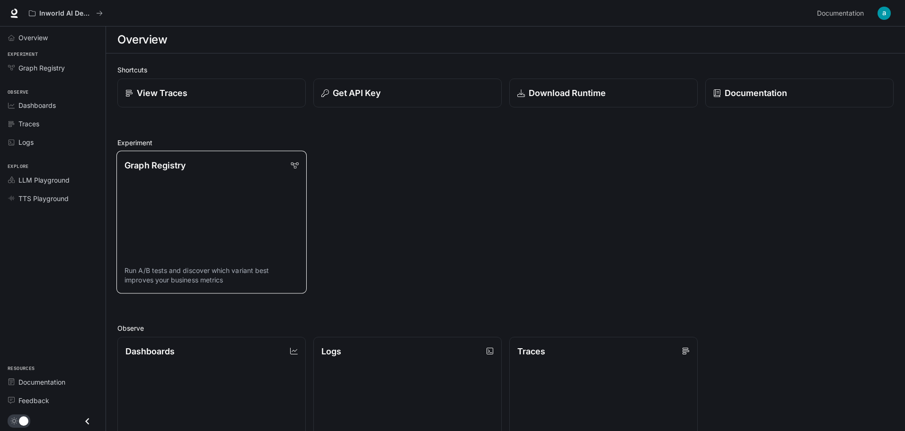 The image size is (905, 431). What do you see at coordinates (603, 93) in the screenshot?
I see `a: Download Runtime` at bounding box center [603, 93].